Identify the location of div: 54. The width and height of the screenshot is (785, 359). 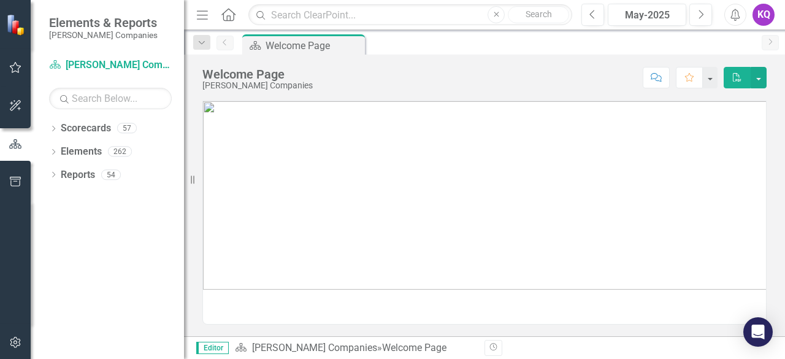
(111, 174).